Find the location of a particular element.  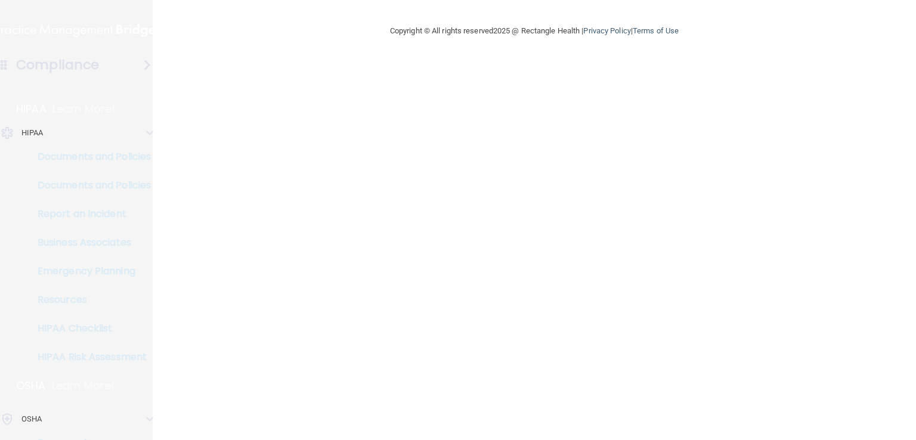

p: Business Associates is located at coordinates (89, 243).